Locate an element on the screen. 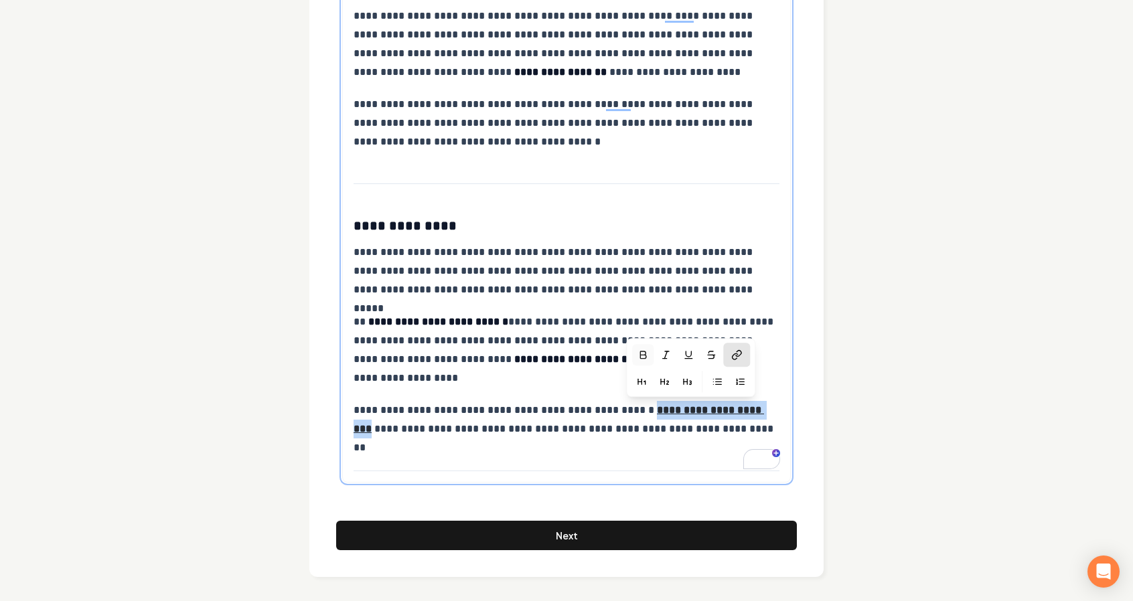 The image size is (1133, 601). button: Bullet List is located at coordinates (717, 382).